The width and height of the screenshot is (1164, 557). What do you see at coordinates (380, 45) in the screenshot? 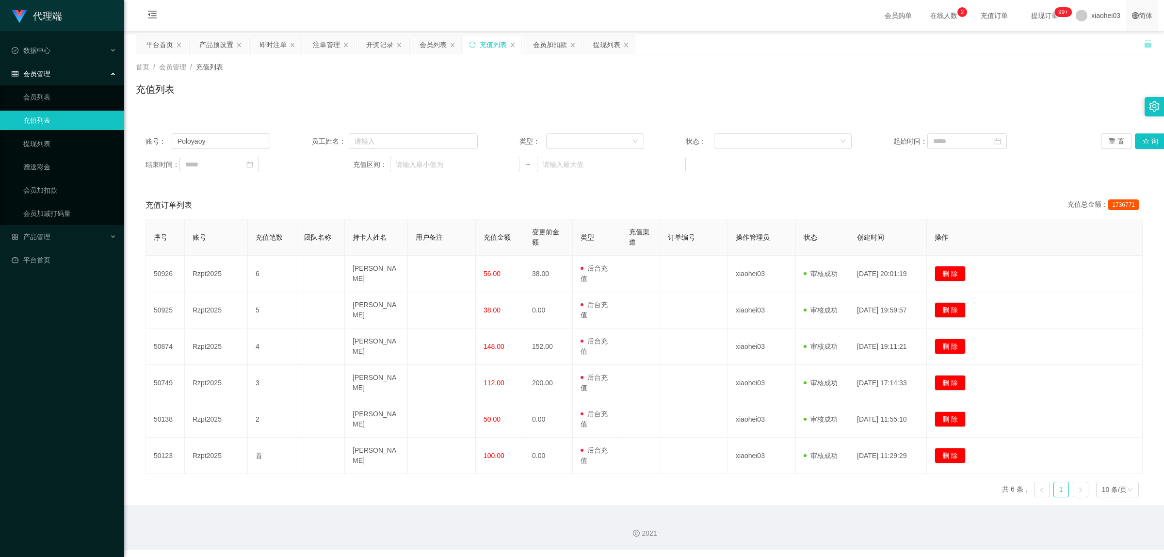
I see `div: 开奖记录` at bounding box center [380, 45].